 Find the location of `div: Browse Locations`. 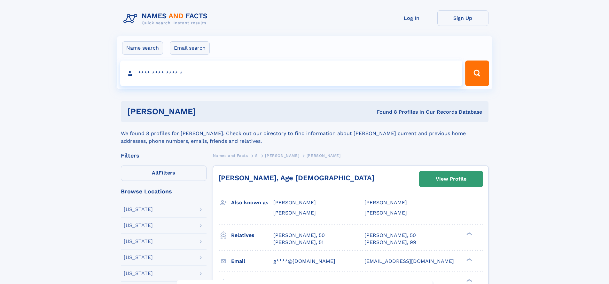

div: Browse Locations is located at coordinates (164, 191).